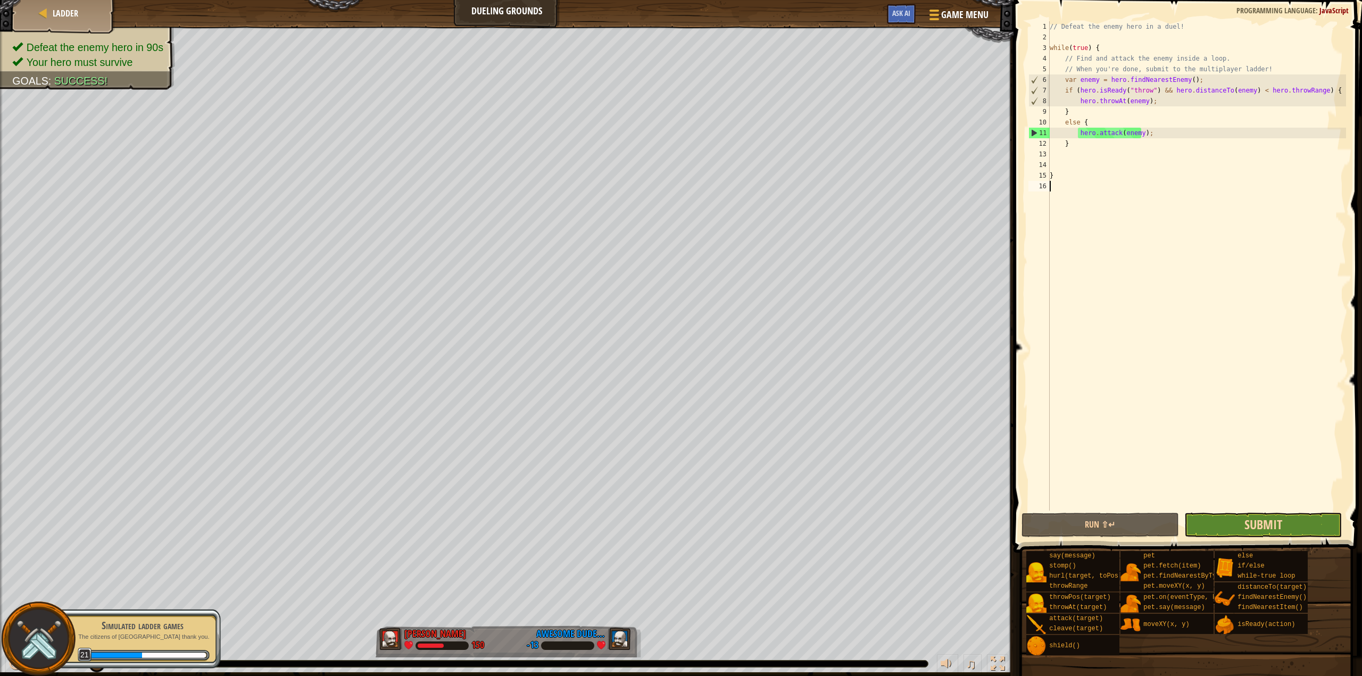 Image resolution: width=1362 pixels, height=676 pixels. Describe the element at coordinates (1086, 576) in the screenshot. I see `span: hurl(target, toPos)` at that location.